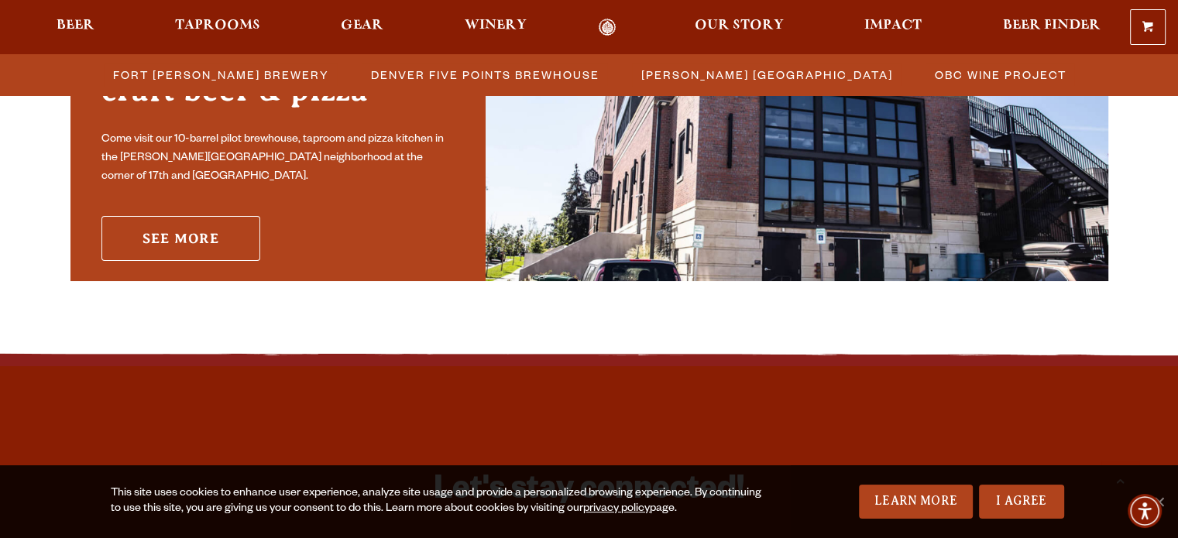 The image size is (1178, 538). What do you see at coordinates (496, 26) in the screenshot?
I see `span: Winery` at bounding box center [496, 26].